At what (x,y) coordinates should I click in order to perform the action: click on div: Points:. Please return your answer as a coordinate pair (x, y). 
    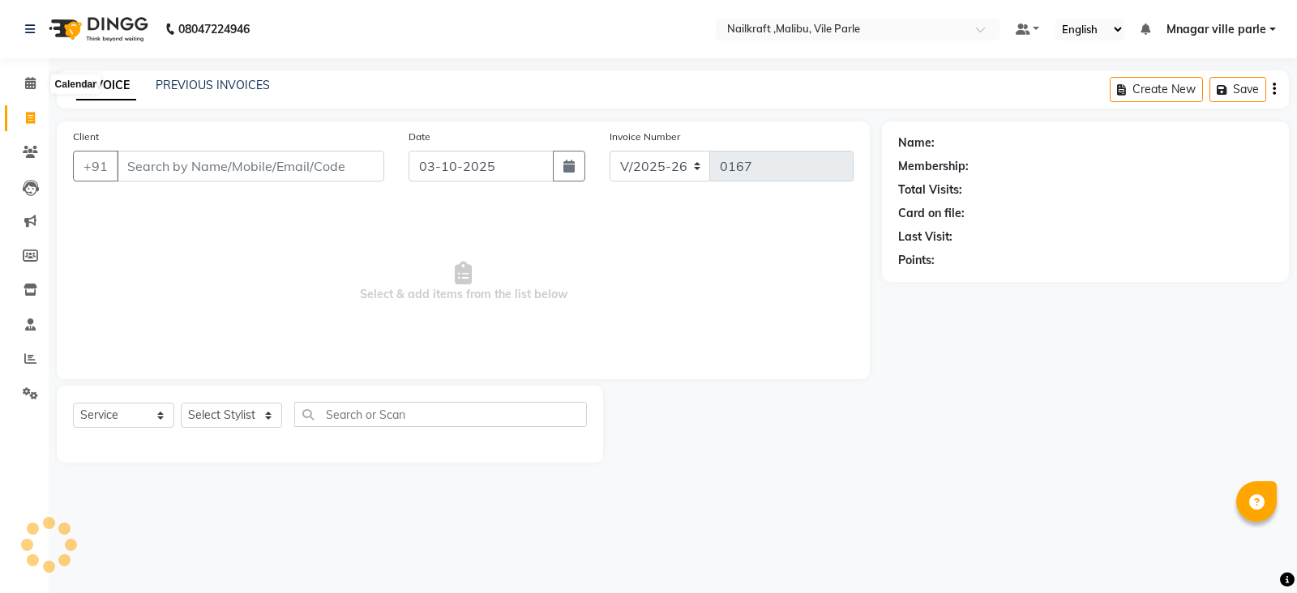
    Looking at the image, I should click on (916, 260).